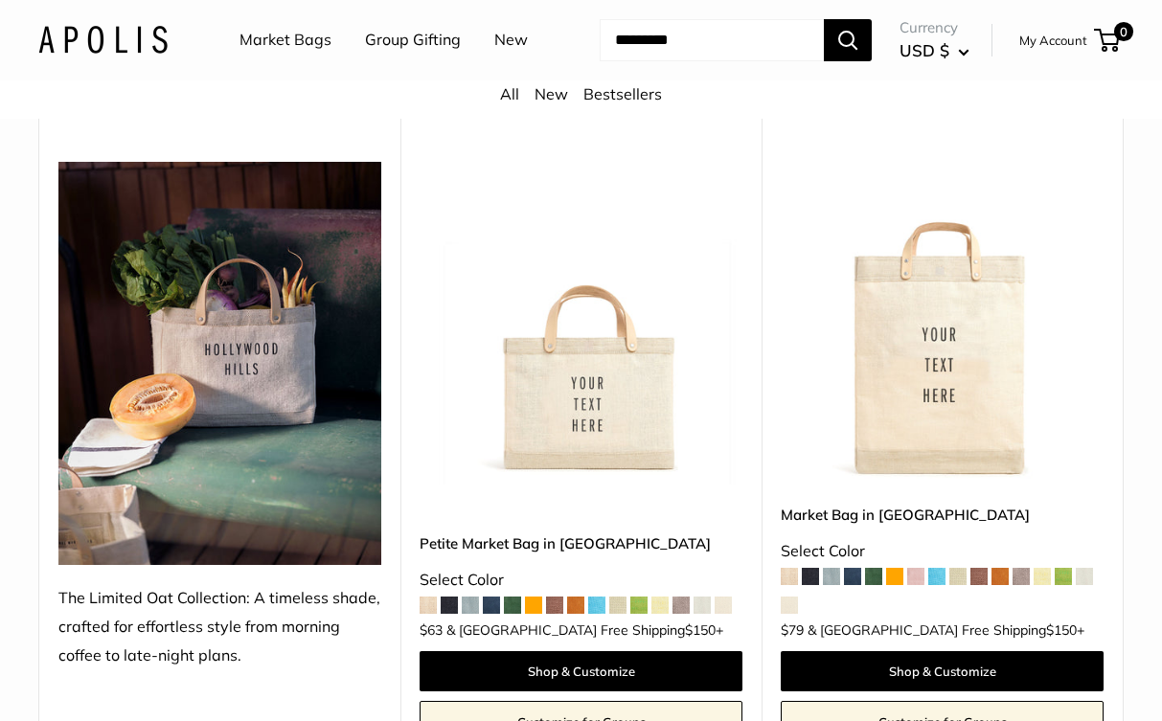 The image size is (1162, 721). I want to click on button: USD $, so click(934, 51).